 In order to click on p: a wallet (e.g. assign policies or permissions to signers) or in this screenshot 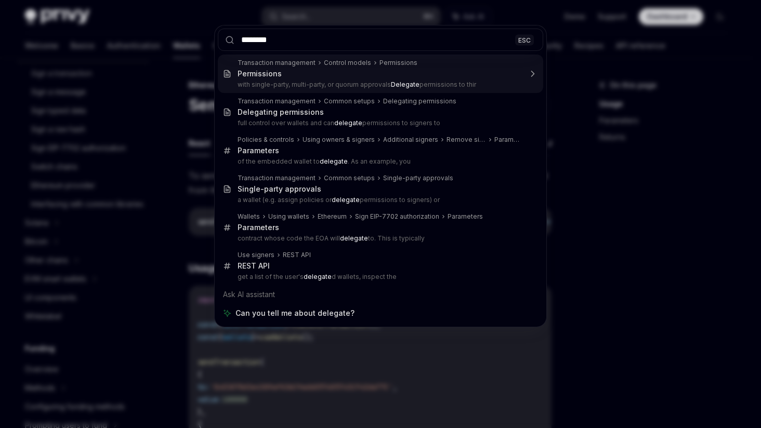, I will do `click(379, 200)`.